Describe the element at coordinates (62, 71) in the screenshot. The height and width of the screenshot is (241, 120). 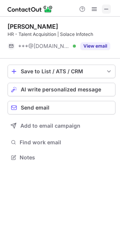
I see `button: save-profile-one-click` at that location.